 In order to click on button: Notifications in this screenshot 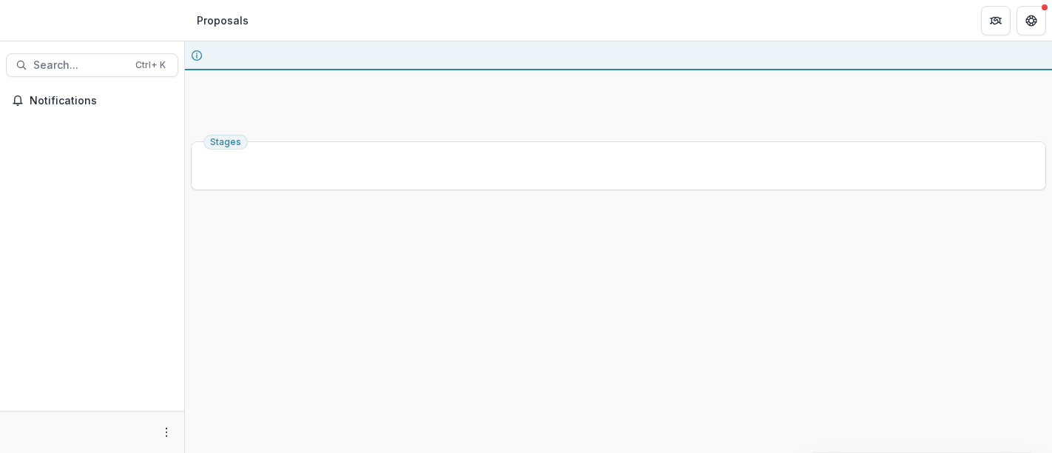, I will do `click(92, 101)`.